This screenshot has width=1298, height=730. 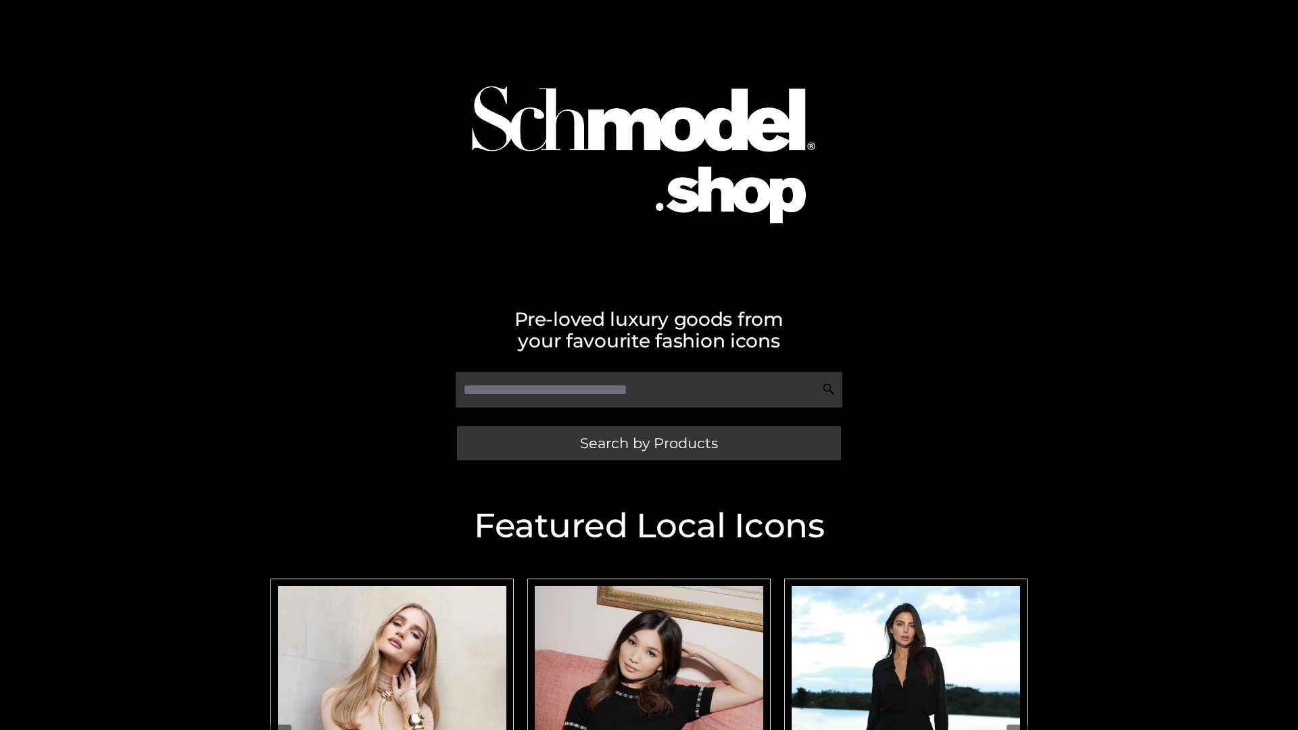 What do you see at coordinates (649, 330) in the screenshot?
I see `h2: Pre-loved luxury goods from your favourite fashion icons` at bounding box center [649, 330].